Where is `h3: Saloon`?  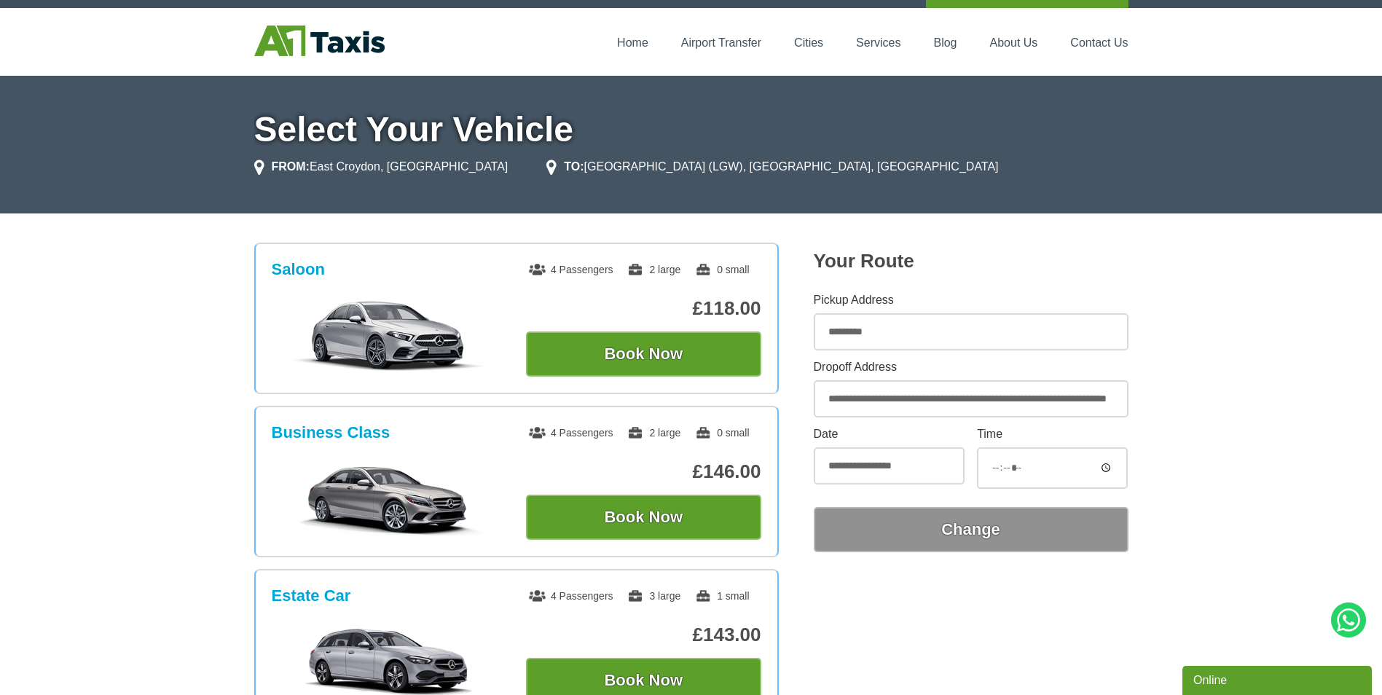
h3: Saloon is located at coordinates (298, 269).